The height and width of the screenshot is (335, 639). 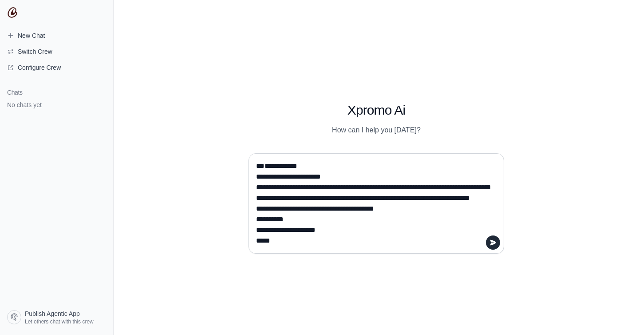 I want to click on button: Switch Crew, so click(x=56, y=51).